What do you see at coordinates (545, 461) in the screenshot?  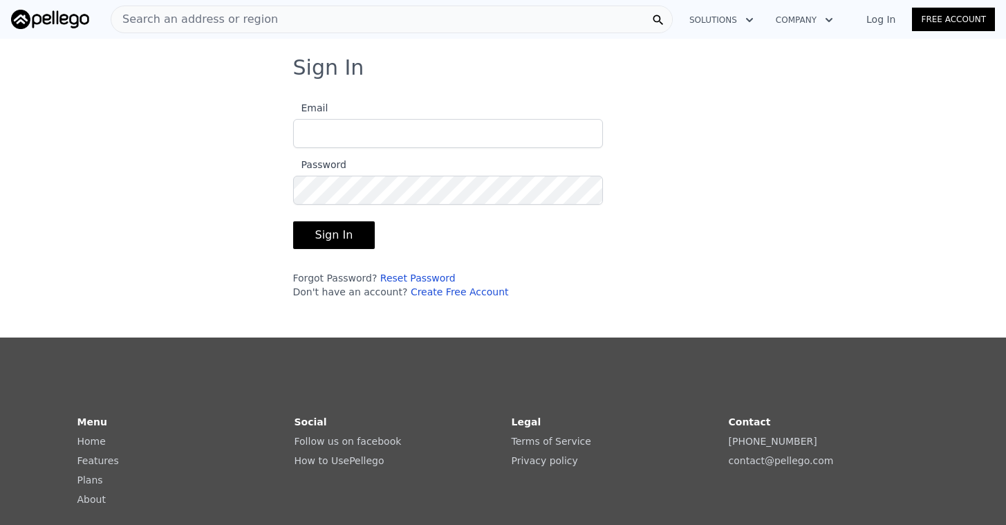 I see `a: Privacy policy` at bounding box center [545, 461].